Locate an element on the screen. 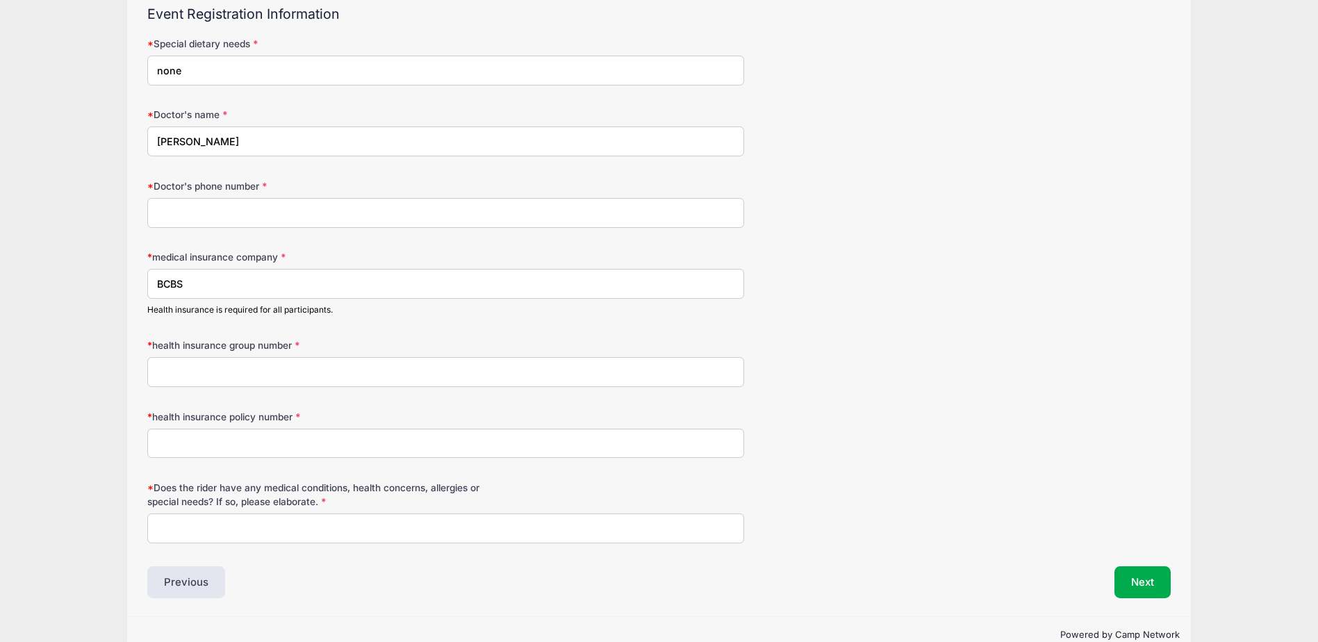  button: Previous is located at coordinates (186, 582).